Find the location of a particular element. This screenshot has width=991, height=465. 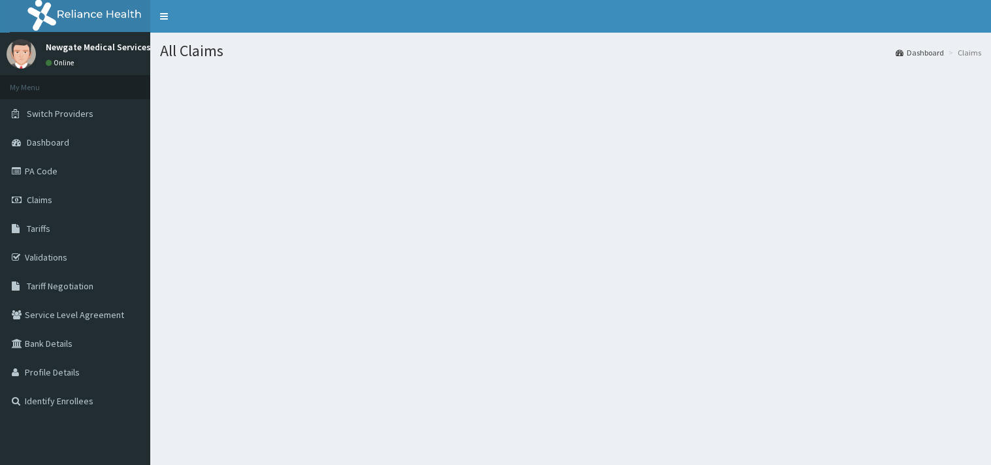

span: Tariff Negotiation is located at coordinates (60, 286).